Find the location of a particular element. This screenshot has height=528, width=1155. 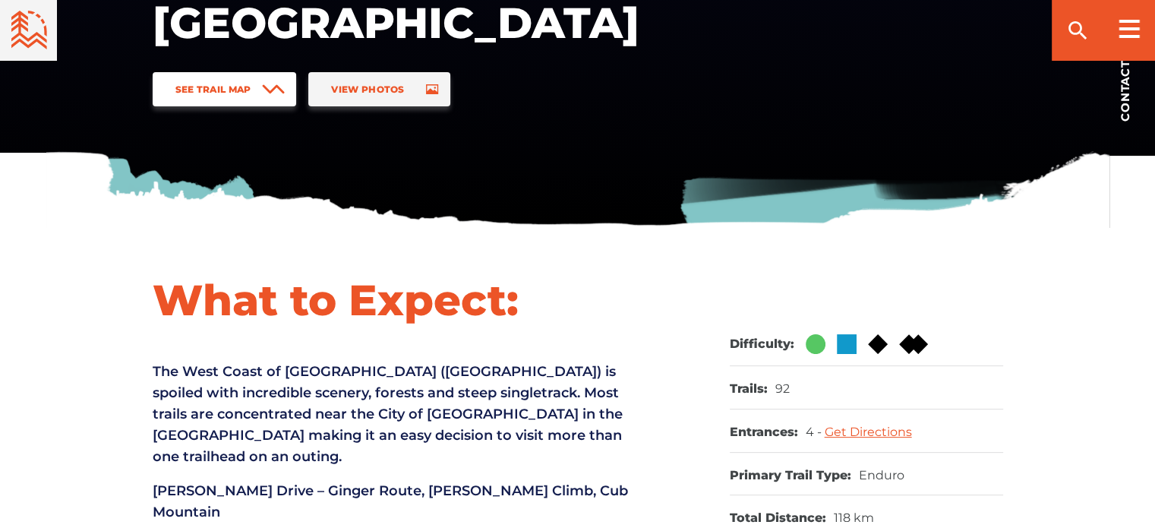

dt: Entrances: is located at coordinates (764, 432).